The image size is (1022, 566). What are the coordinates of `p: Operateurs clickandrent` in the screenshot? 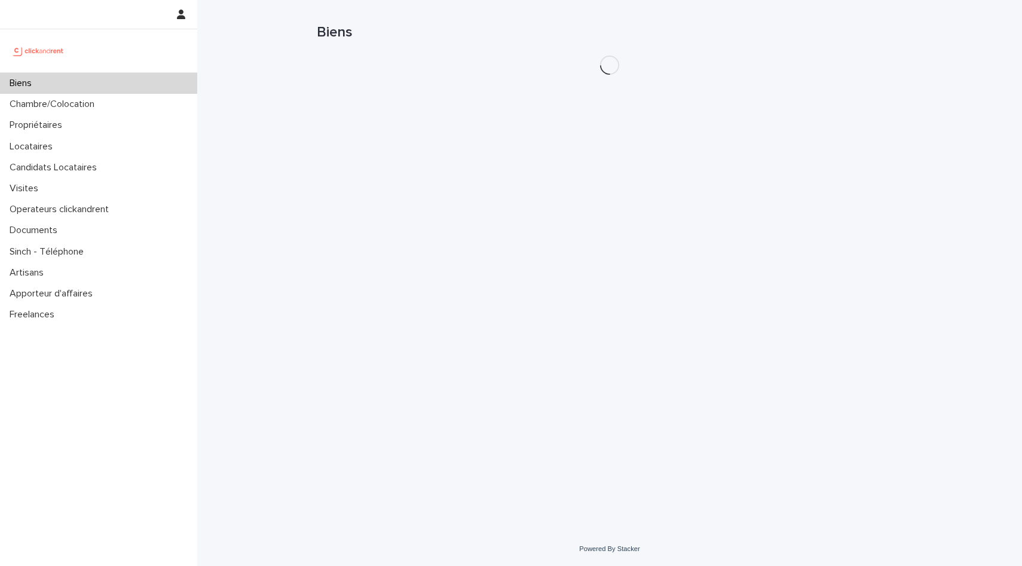 It's located at (62, 209).